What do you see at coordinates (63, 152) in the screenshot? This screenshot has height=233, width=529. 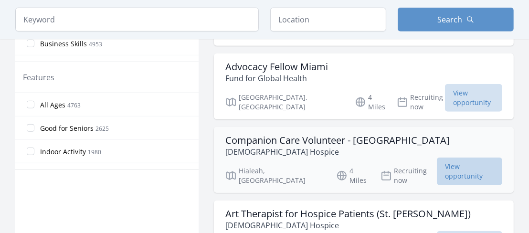 I see `span: Indoor Activity` at bounding box center [63, 152].